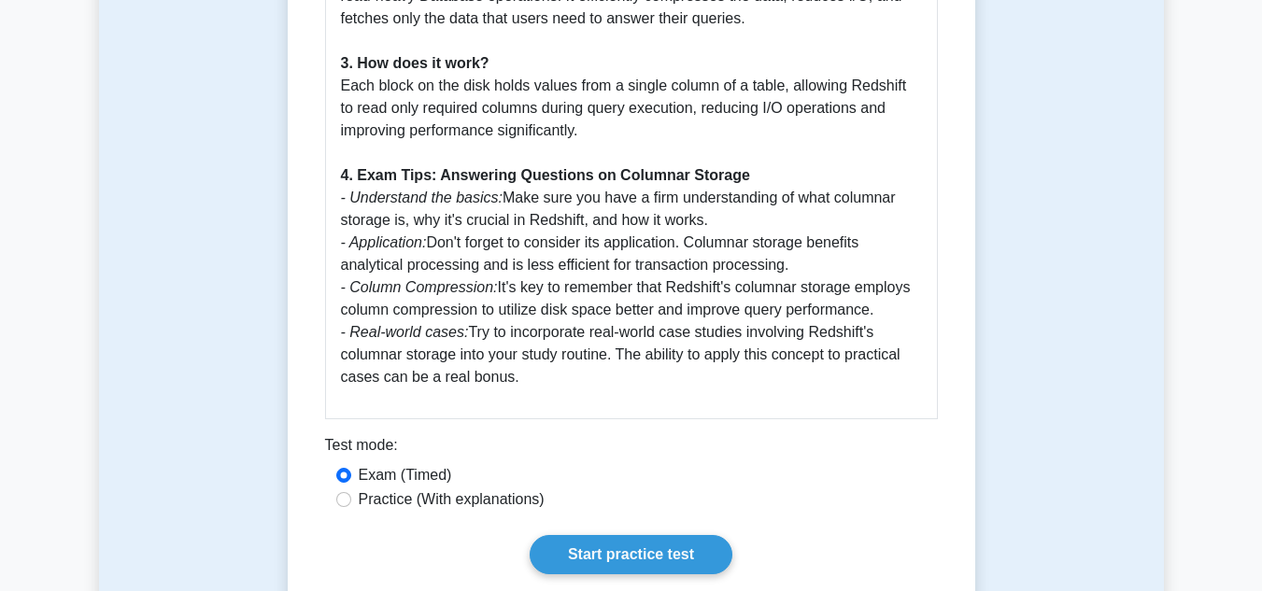  What do you see at coordinates (631, 555) in the screenshot?
I see `a: Start practice test` at bounding box center [631, 555].